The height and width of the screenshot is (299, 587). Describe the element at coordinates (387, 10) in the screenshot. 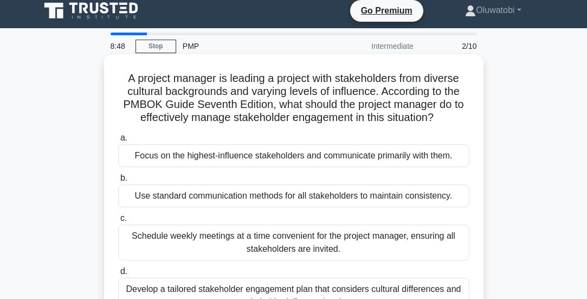

I see `a: Go Premium` at that location.